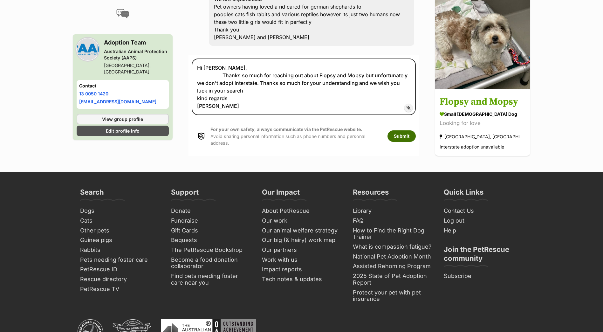 This screenshot has height=332, width=603. I want to click on a: Work with us, so click(302, 260).